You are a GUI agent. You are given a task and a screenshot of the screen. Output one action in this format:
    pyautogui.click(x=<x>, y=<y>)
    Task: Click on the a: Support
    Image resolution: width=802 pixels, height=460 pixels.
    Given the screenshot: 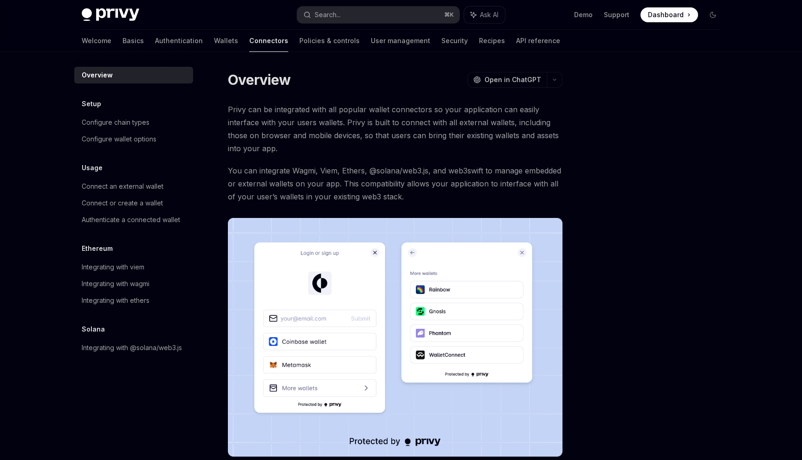 What is the action you would take?
    pyautogui.click(x=616, y=15)
    